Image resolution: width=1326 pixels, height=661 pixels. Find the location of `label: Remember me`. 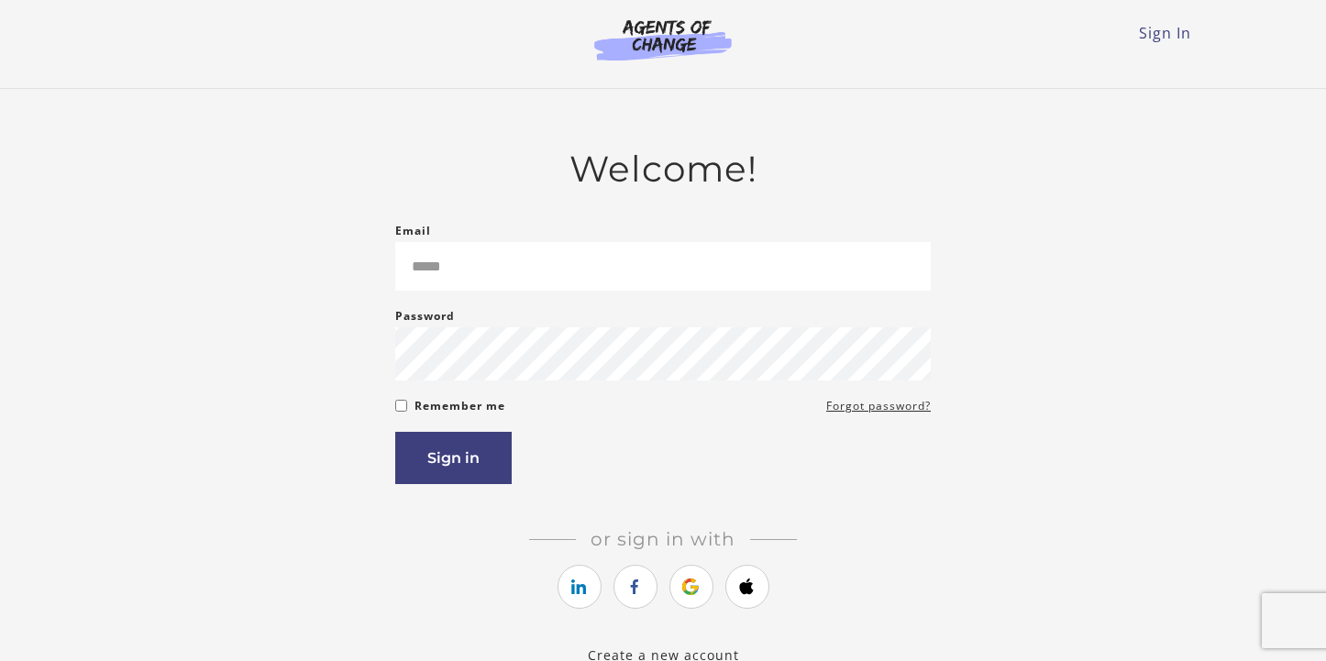

label: Remember me is located at coordinates (459, 406).